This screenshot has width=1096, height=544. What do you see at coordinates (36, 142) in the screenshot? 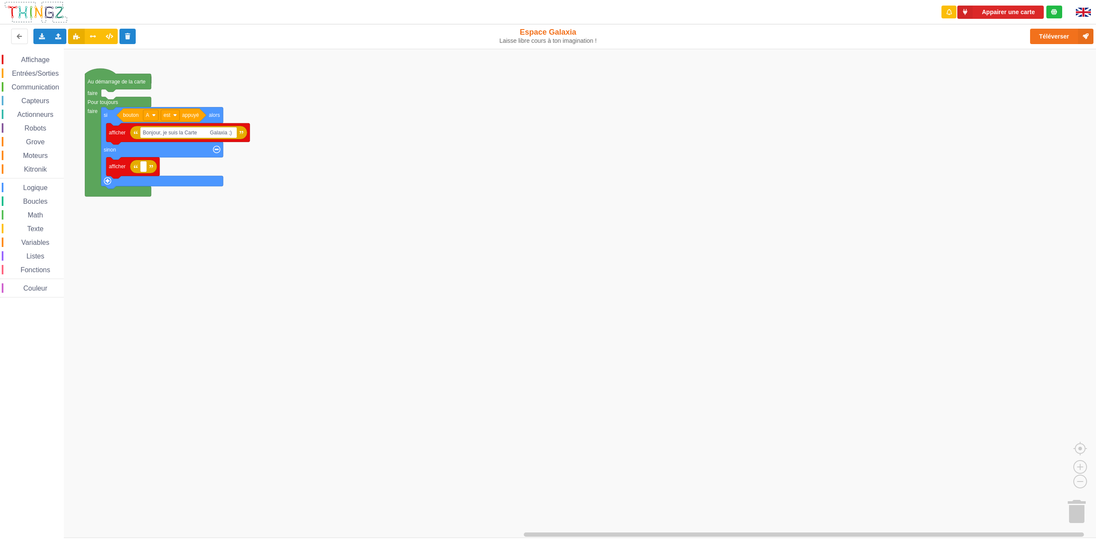
I see `span: Grove` at bounding box center [36, 142].